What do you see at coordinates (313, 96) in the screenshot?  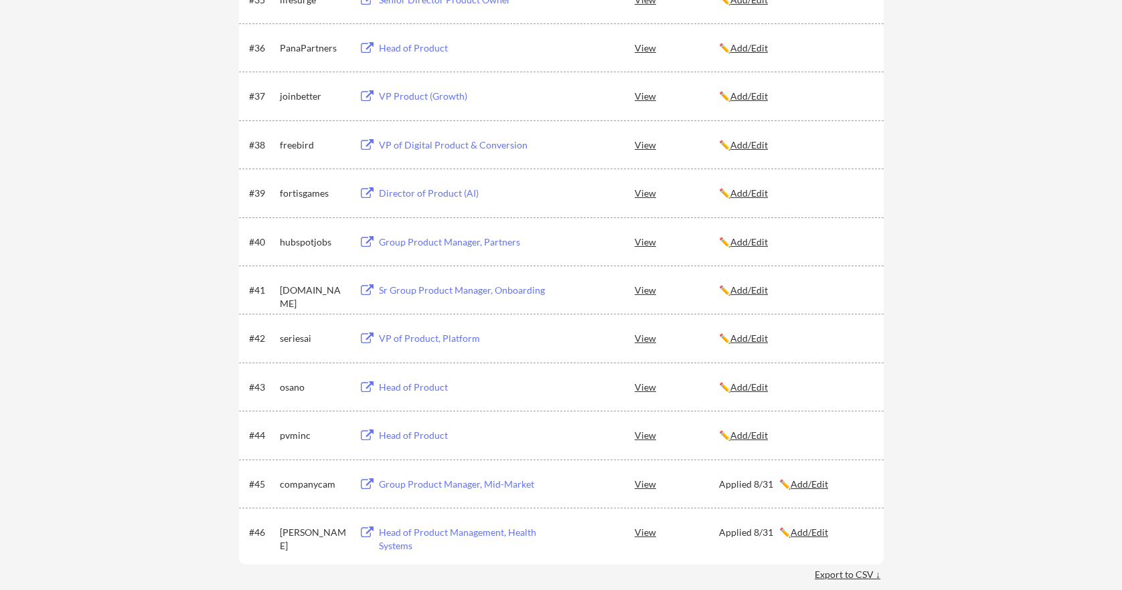 I see `div: joinbetter` at bounding box center [313, 96].